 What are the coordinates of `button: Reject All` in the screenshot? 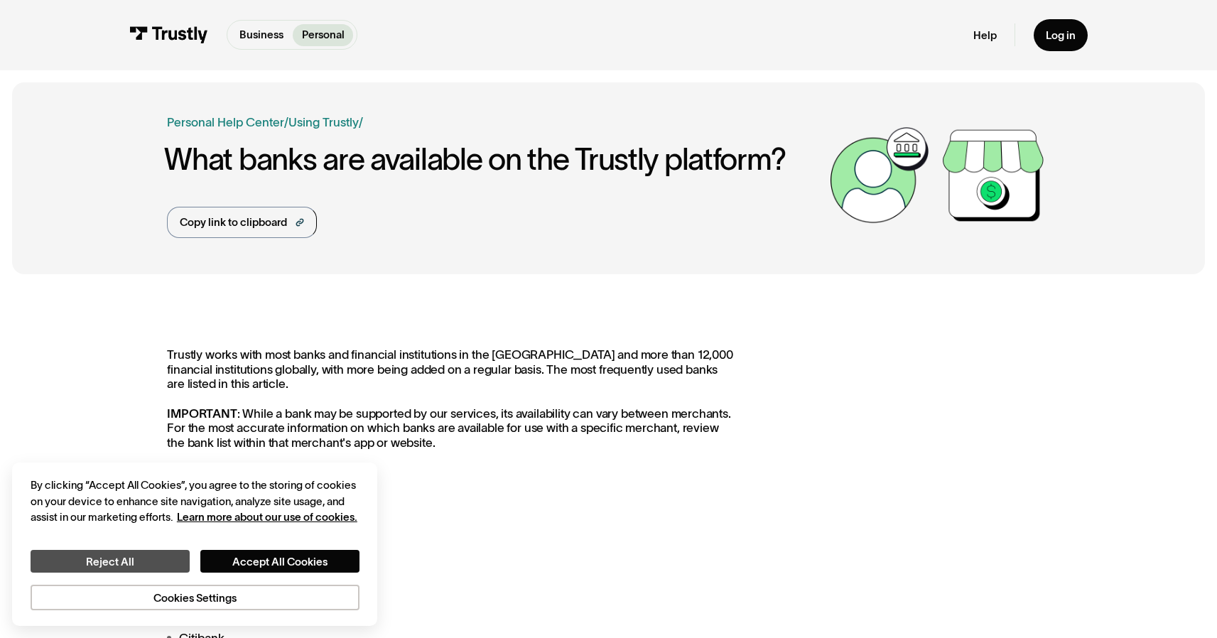 It's located at (110, 561).